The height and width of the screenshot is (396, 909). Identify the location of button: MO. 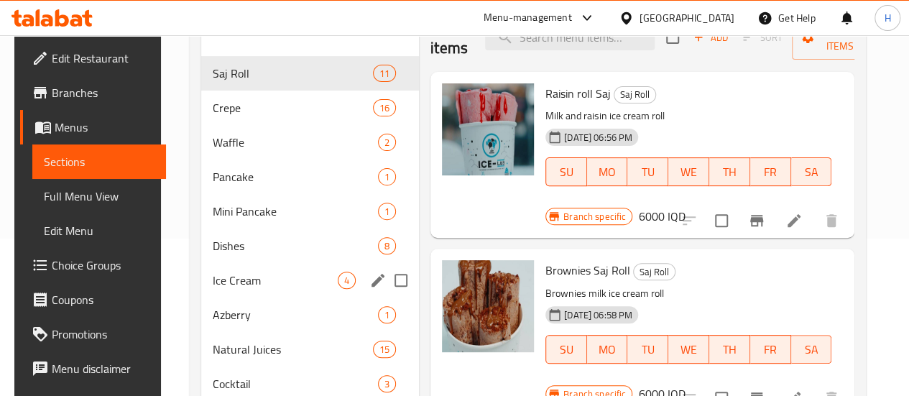
(607, 349).